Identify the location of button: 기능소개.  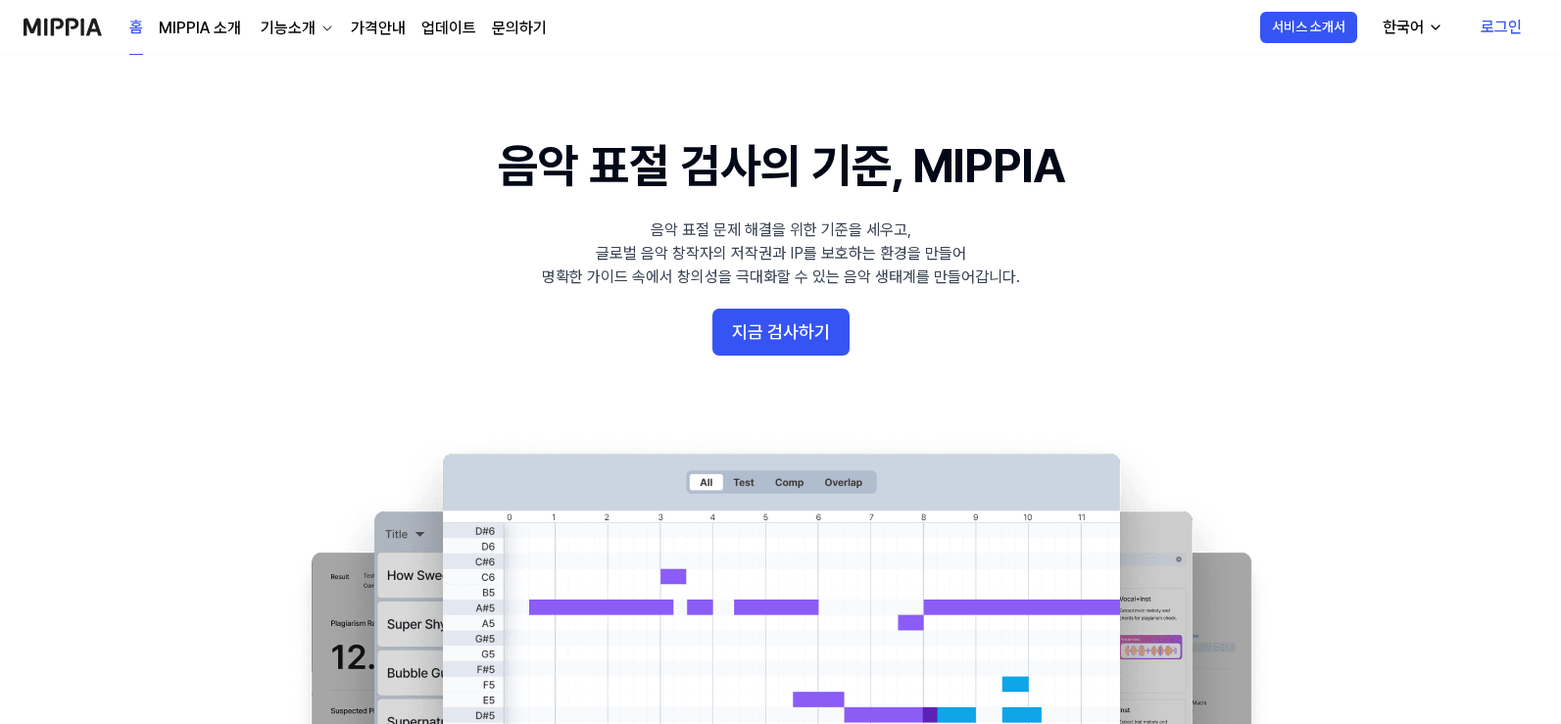
(296, 28).